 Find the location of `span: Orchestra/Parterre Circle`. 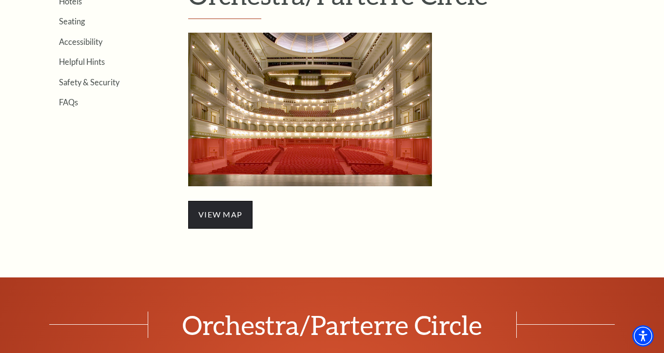

span: Orchestra/Parterre Circle is located at coordinates (332, 325).